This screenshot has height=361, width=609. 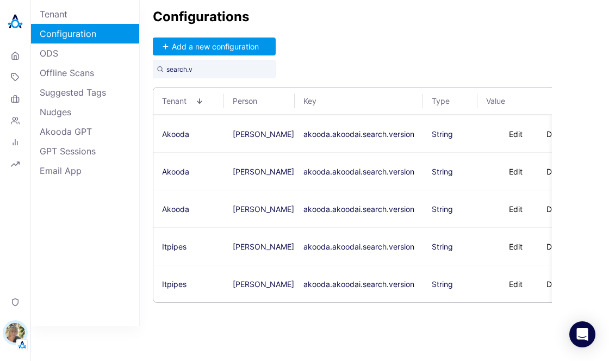 What do you see at coordinates (532, 101) in the screenshot?
I see `th: Value` at bounding box center [532, 101].